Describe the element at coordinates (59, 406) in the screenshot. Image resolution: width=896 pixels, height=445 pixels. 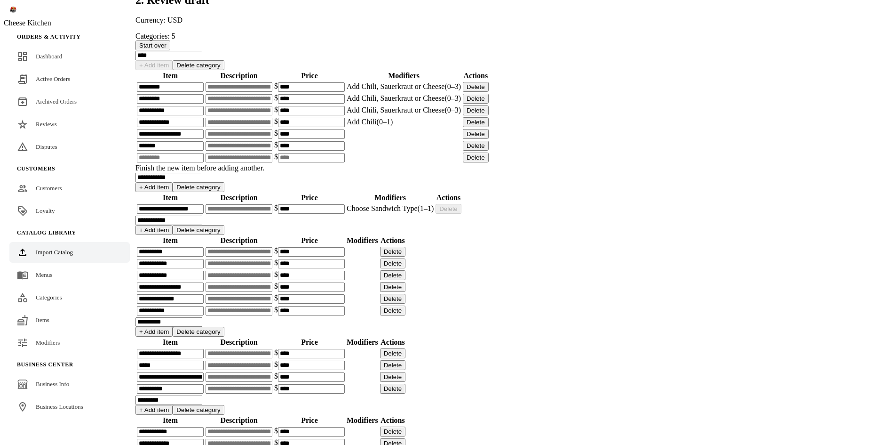
I see `span: Business Locations` at that location.